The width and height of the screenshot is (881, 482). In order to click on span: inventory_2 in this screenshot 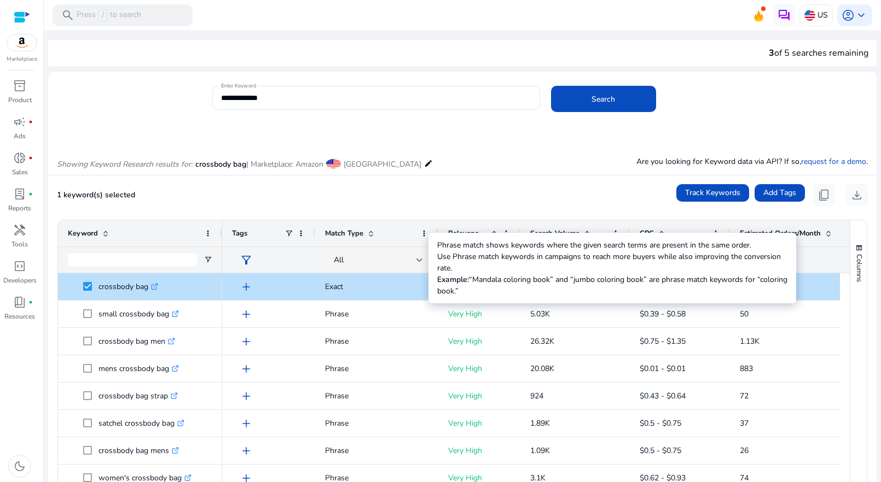, I will do `click(20, 86)`.